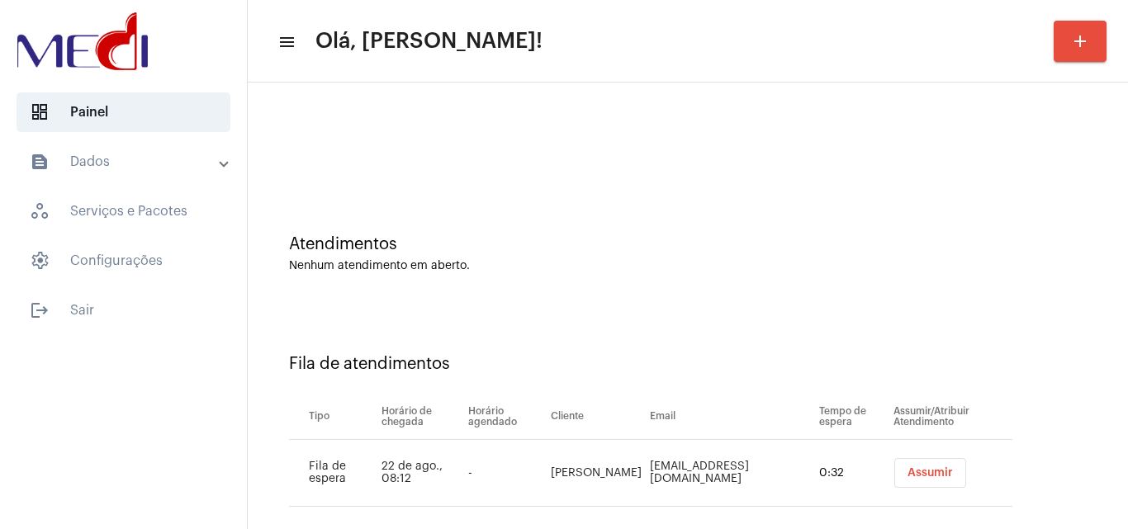 The image size is (1128, 529). Describe the element at coordinates (420, 417) in the screenshot. I see `th: Horário de chegada` at that location.